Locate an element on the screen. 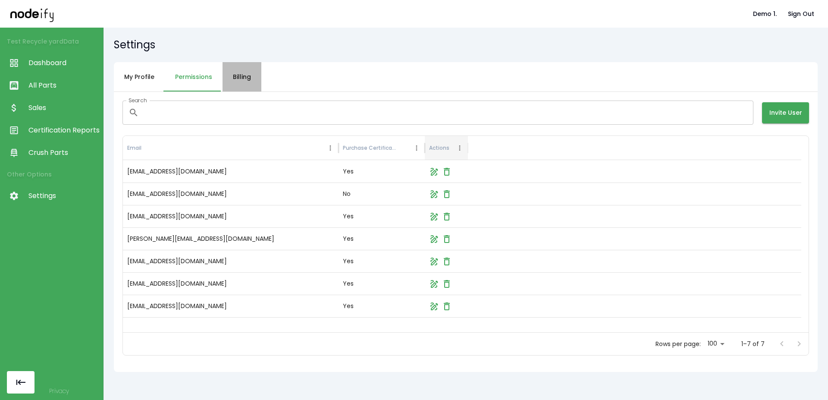  div: malexanderboyd+demo2@gmail.com is located at coordinates (231, 194).